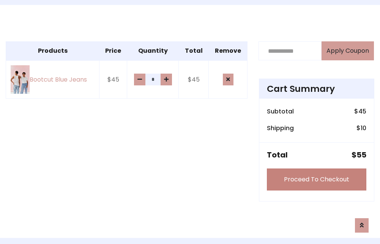  What do you see at coordinates (228, 51) in the screenshot?
I see `th: Remove` at bounding box center [228, 51].